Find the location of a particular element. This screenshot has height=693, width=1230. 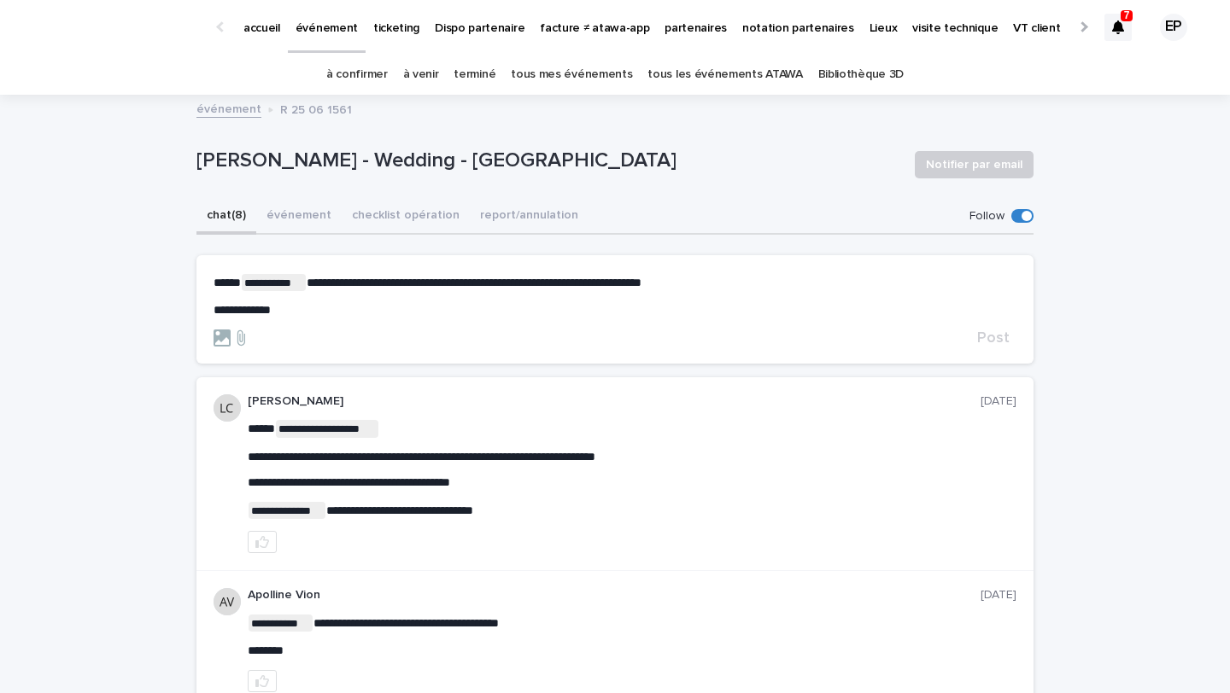

a: événement is located at coordinates (229, 108).